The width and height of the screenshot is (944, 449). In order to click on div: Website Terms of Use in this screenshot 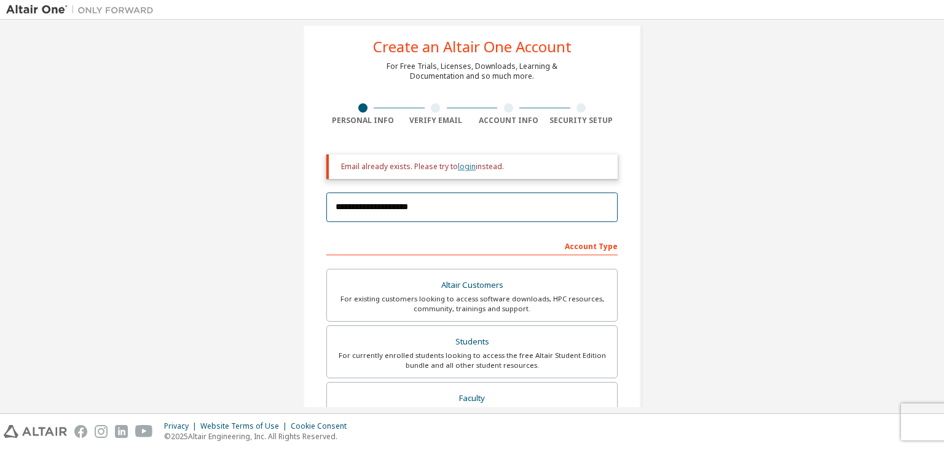, I will do `click(245, 426)`.